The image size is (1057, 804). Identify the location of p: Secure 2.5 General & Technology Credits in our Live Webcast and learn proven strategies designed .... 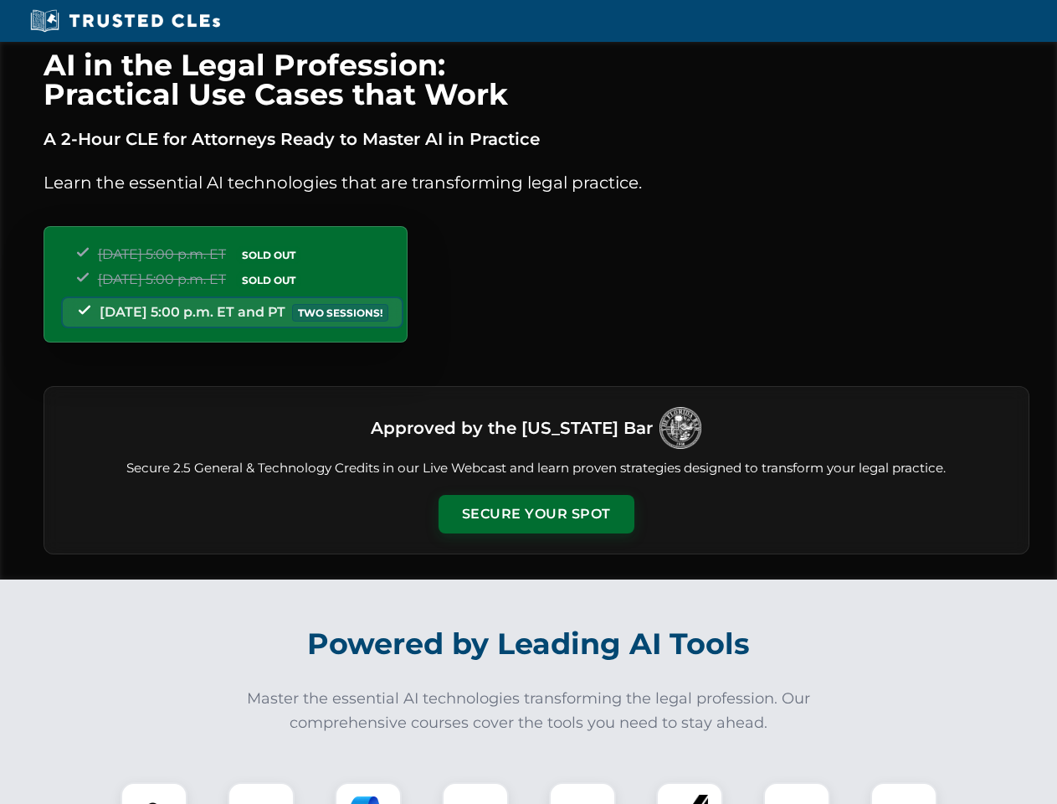
(537, 468).